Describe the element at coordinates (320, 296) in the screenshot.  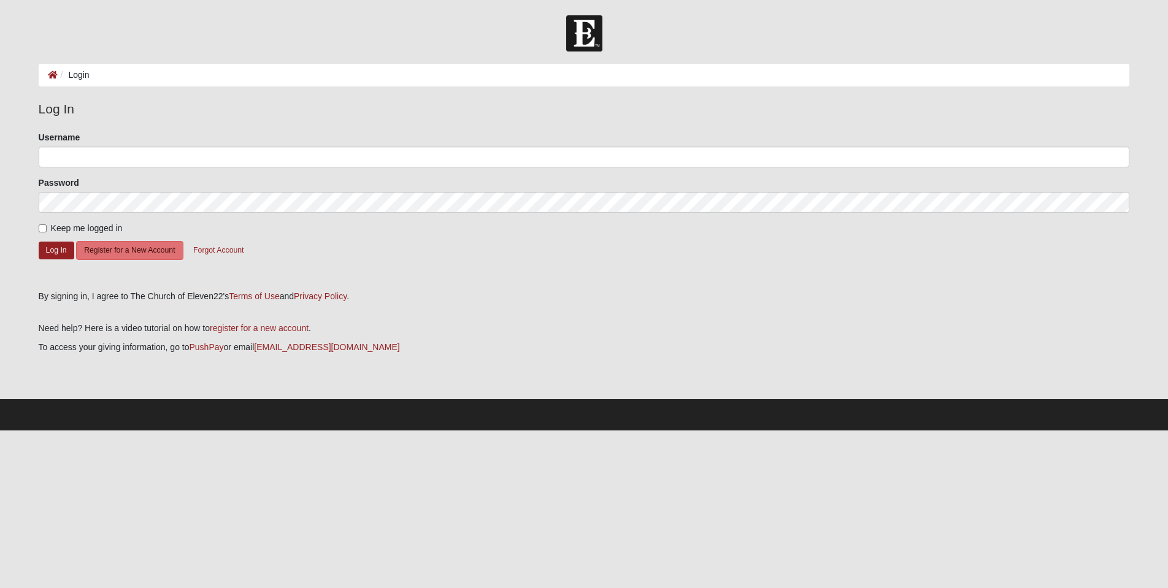
I see `a: Privacy Policy` at that location.